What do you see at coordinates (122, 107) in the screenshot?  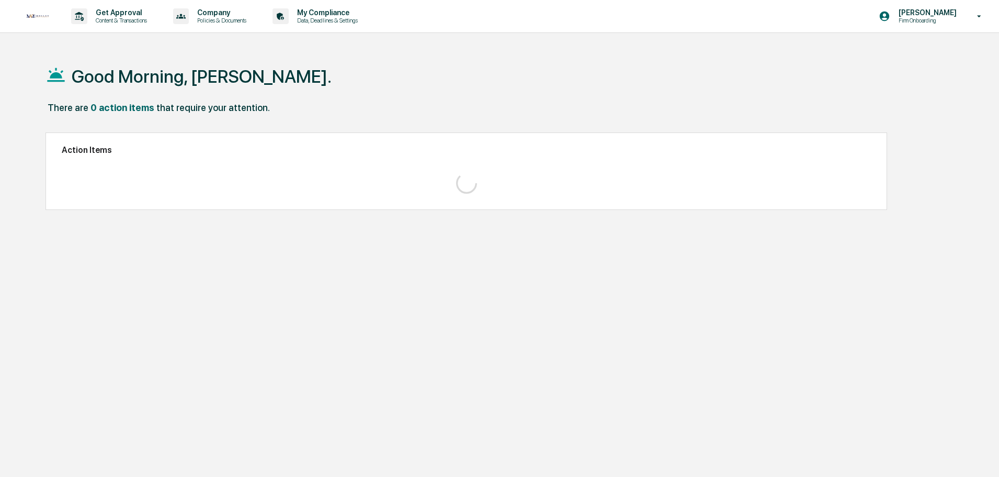 I see `div: 0 action items` at bounding box center [122, 107].